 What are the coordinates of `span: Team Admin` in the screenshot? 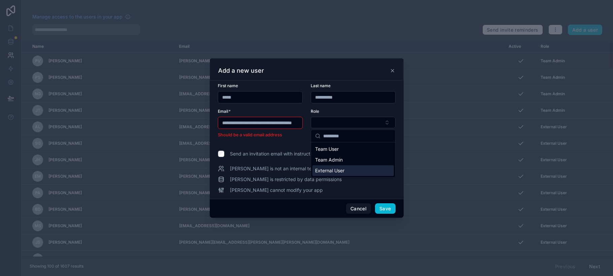 It's located at (329, 160).